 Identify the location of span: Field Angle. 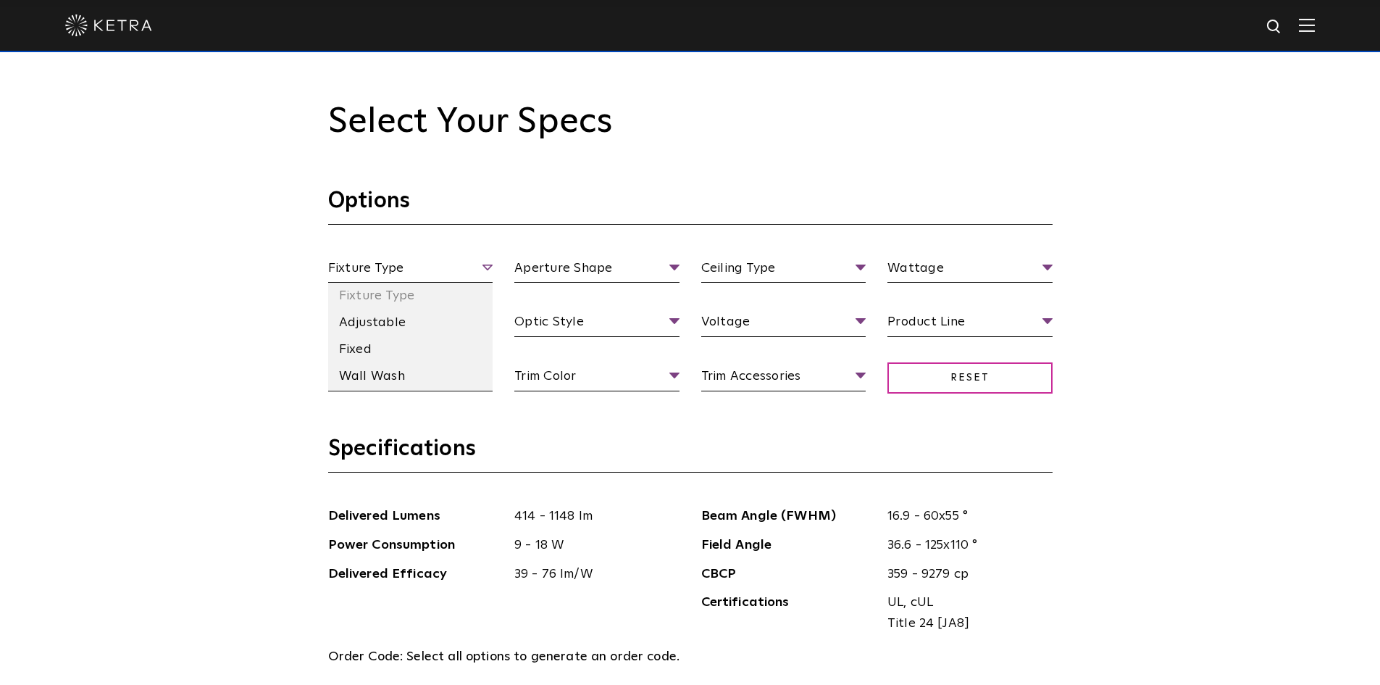
(789, 545).